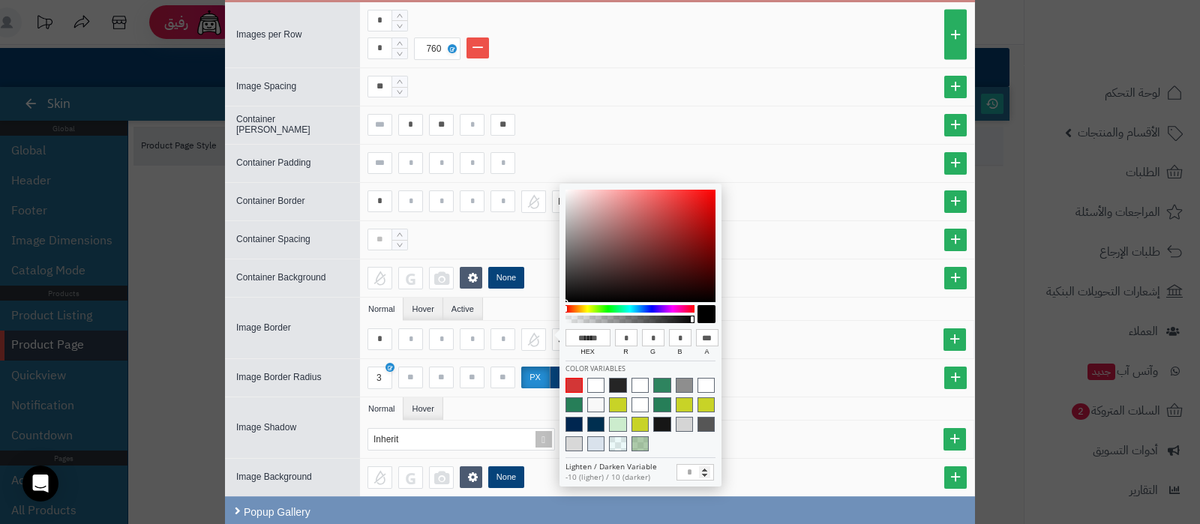  I want to click on span: Image Border Radius, so click(278, 377).